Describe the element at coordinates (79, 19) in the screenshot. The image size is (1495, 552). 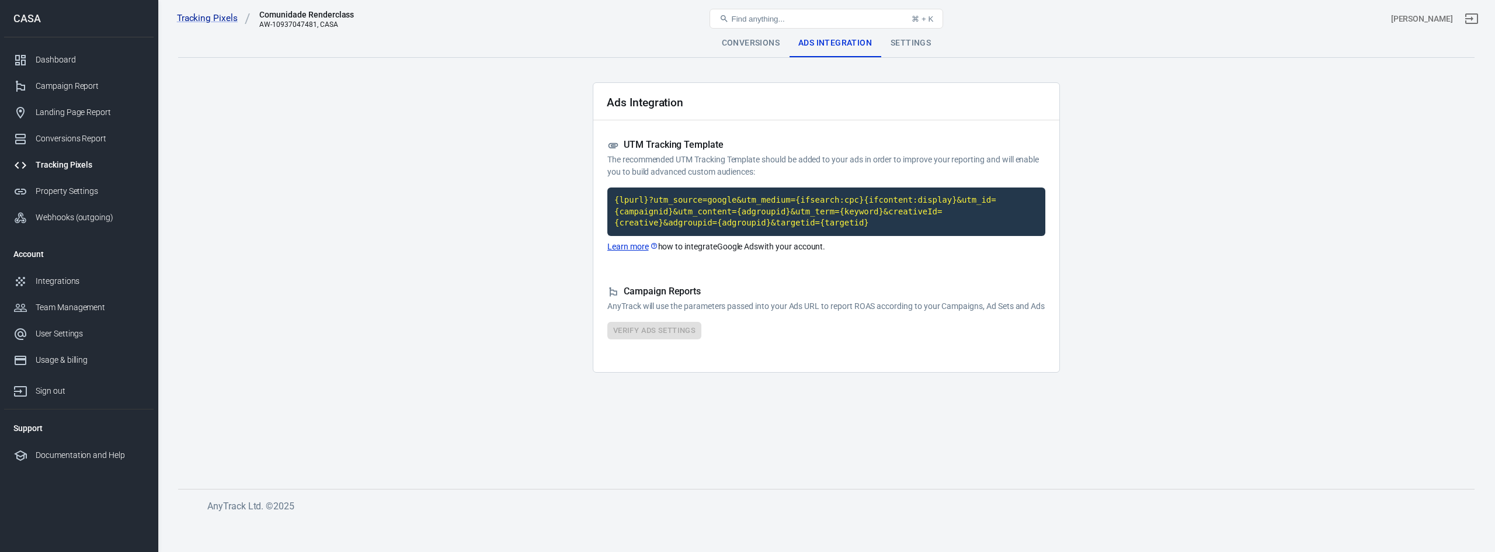
I see `div: CASA` at that location.